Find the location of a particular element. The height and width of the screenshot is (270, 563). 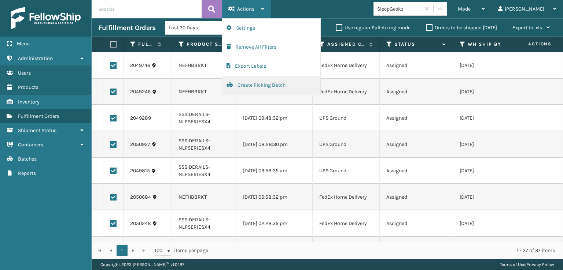

a: 2049815 is located at coordinates (140, 171).